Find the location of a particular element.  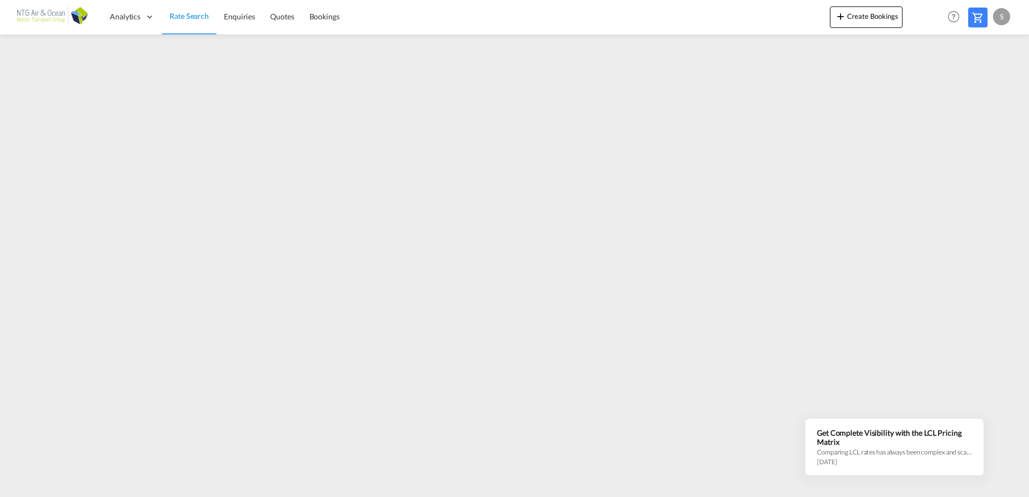

span: Quotes is located at coordinates (282, 16).